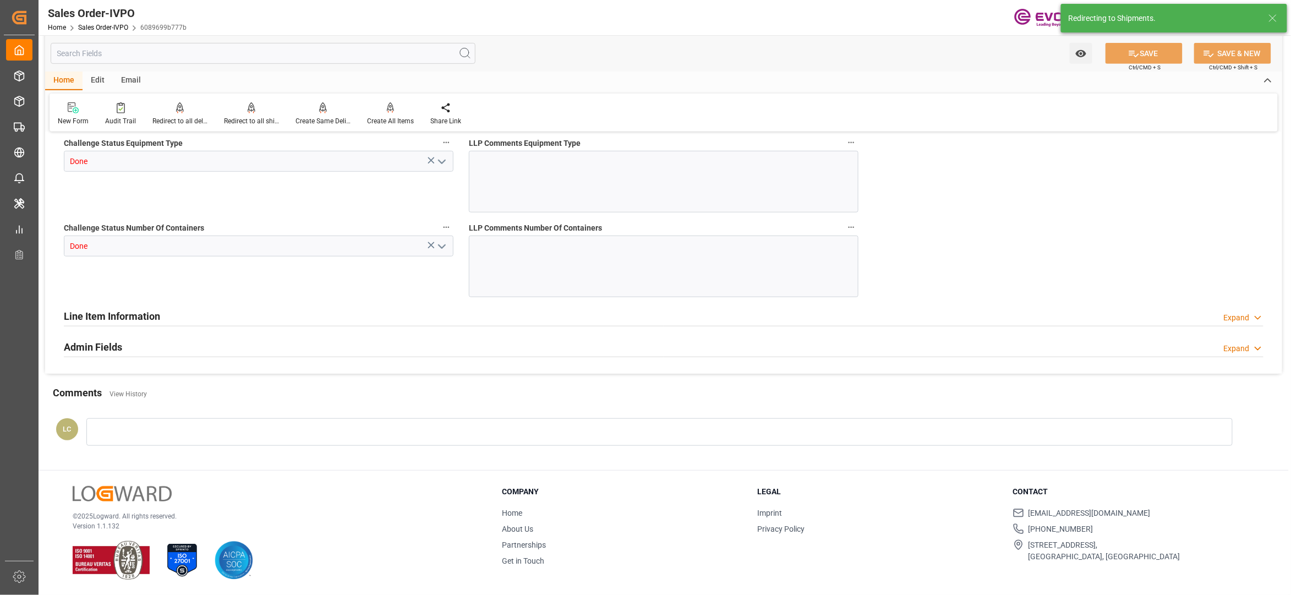 This screenshot has height=595, width=1291. Describe the element at coordinates (111, 560) in the screenshot. I see `img: ISO 9001 & ISO 14001 Certification` at that location.